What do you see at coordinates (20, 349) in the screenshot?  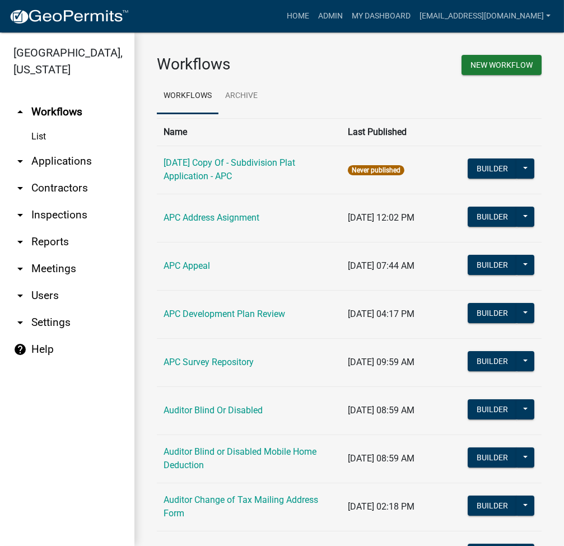 I see `i: help` at bounding box center [20, 349].